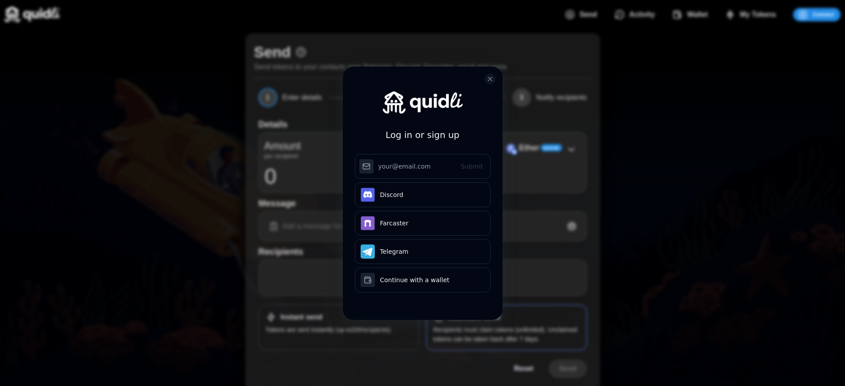 The height and width of the screenshot is (386, 845). What do you see at coordinates (423, 166) in the screenshot?
I see `input: Submit` at bounding box center [423, 166].